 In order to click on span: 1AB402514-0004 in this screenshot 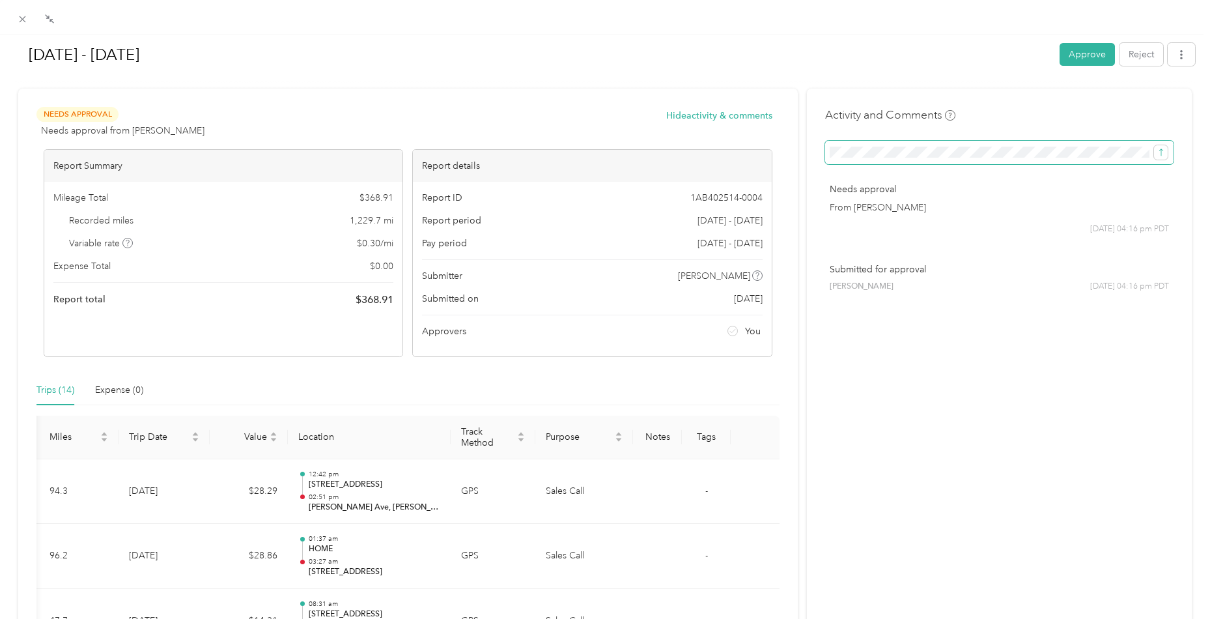, I will do `click(726, 197)`.